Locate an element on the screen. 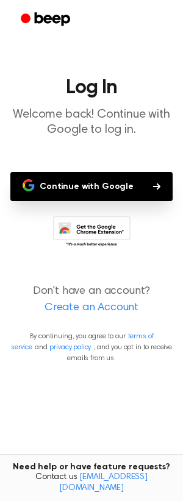 The height and width of the screenshot is (501, 183). a: Create an Account is located at coordinates (91, 308).